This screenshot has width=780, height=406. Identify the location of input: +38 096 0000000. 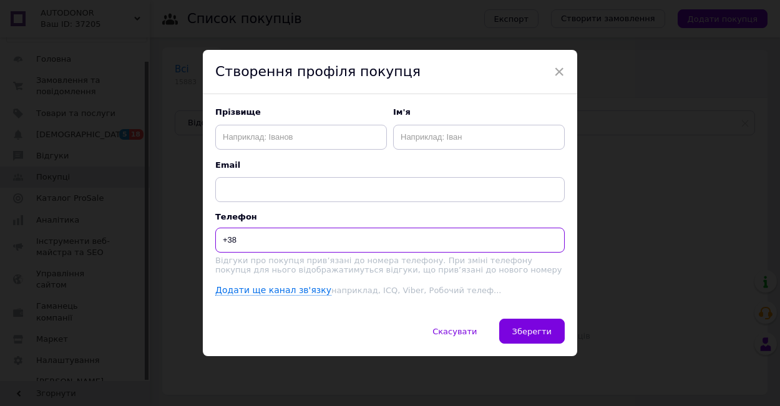
(390, 240).